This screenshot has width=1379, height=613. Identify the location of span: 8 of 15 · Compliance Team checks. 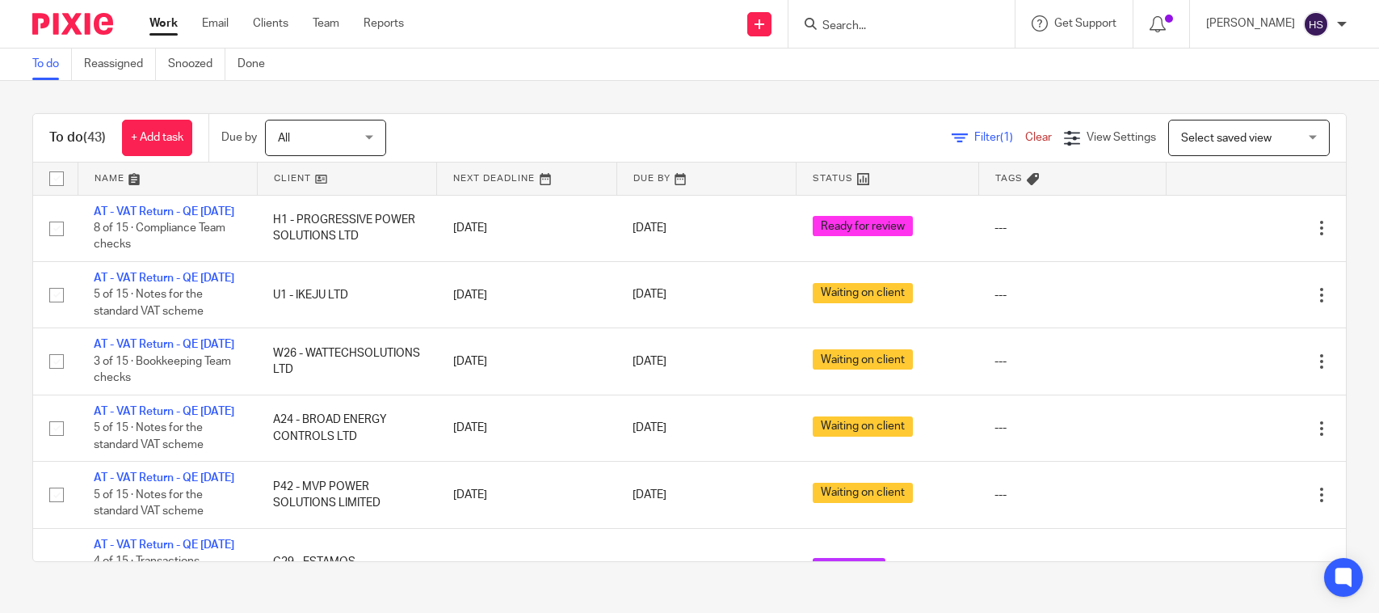
(159, 236).